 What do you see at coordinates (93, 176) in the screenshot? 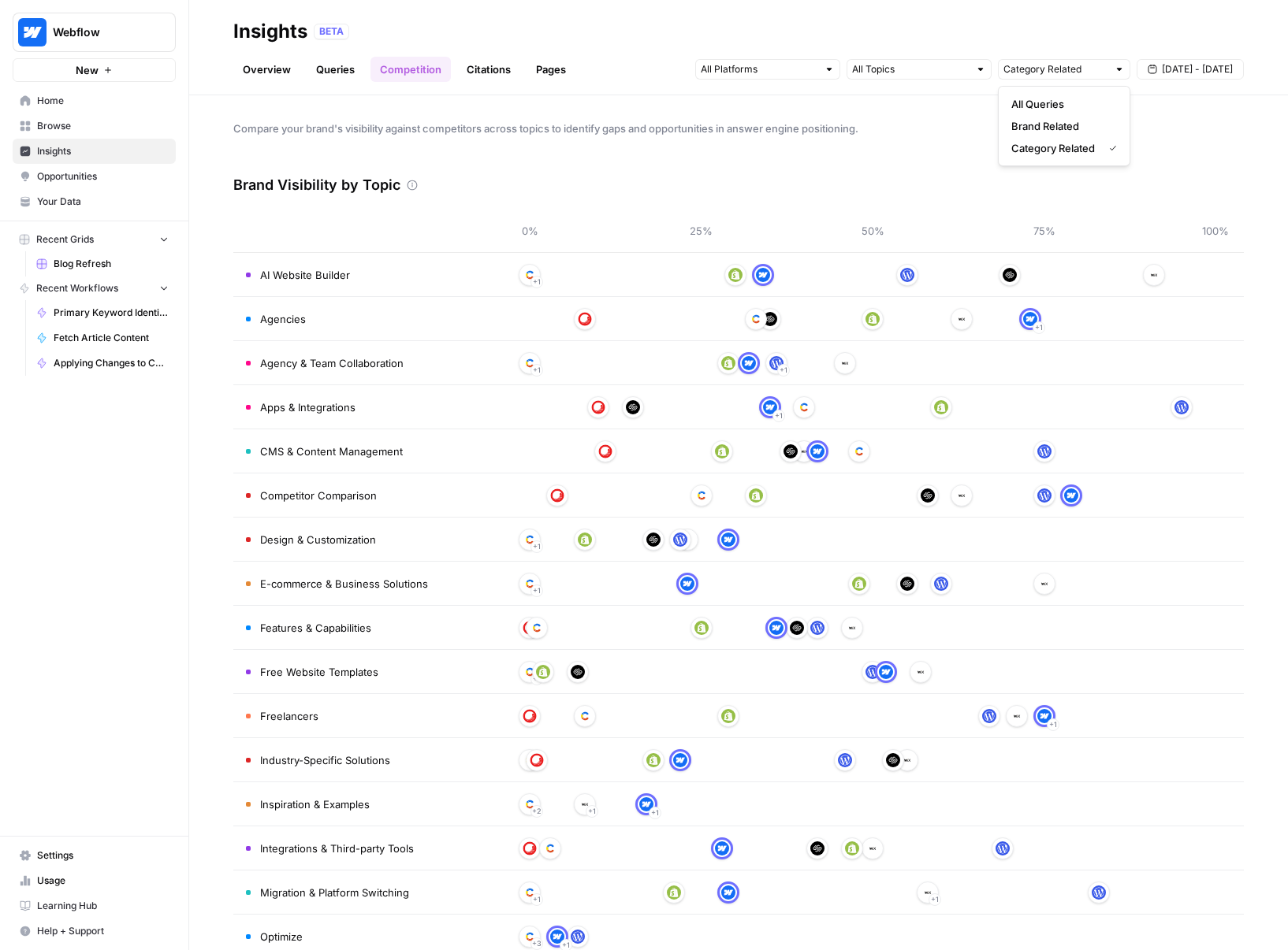
I see `a: Opportunities` at bounding box center [93, 176].